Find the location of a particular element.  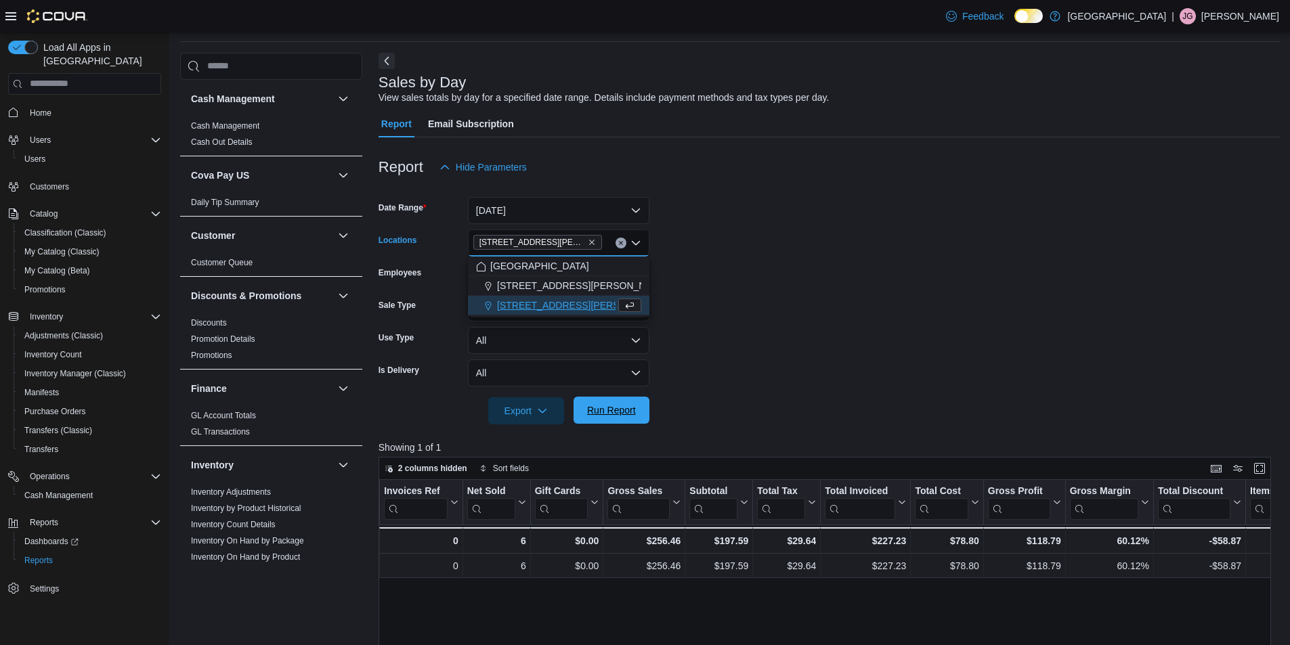

button: Finance is located at coordinates (261, 389).